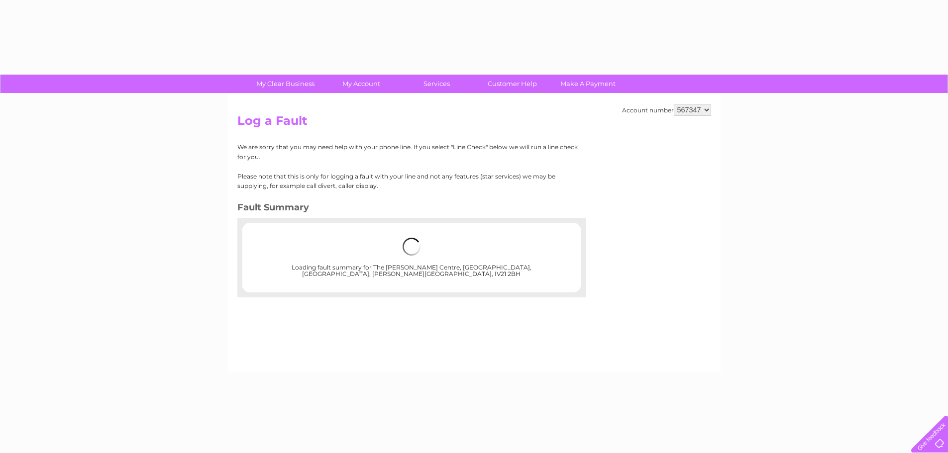 This screenshot has width=948, height=453. Describe the element at coordinates (407, 152) in the screenshot. I see `p: We are sorry that you may need help with your phone line. If you select "Line Check" below we wil...` at that location.